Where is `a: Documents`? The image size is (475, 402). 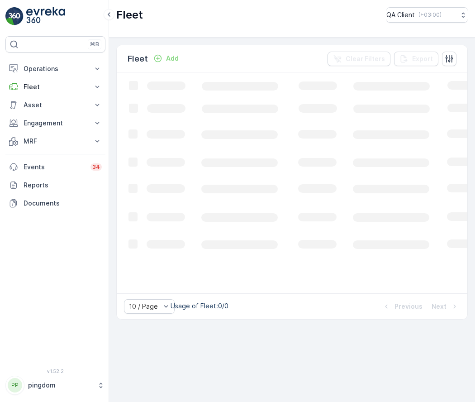
a: Documents is located at coordinates (55, 203).